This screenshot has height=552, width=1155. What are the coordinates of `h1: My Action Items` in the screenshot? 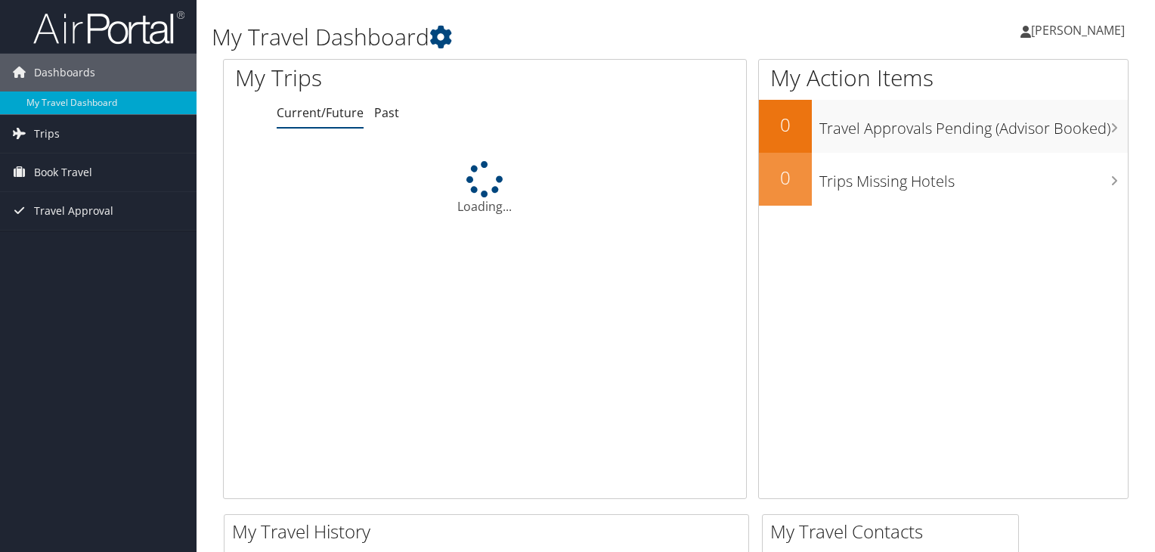 It's located at (944, 78).